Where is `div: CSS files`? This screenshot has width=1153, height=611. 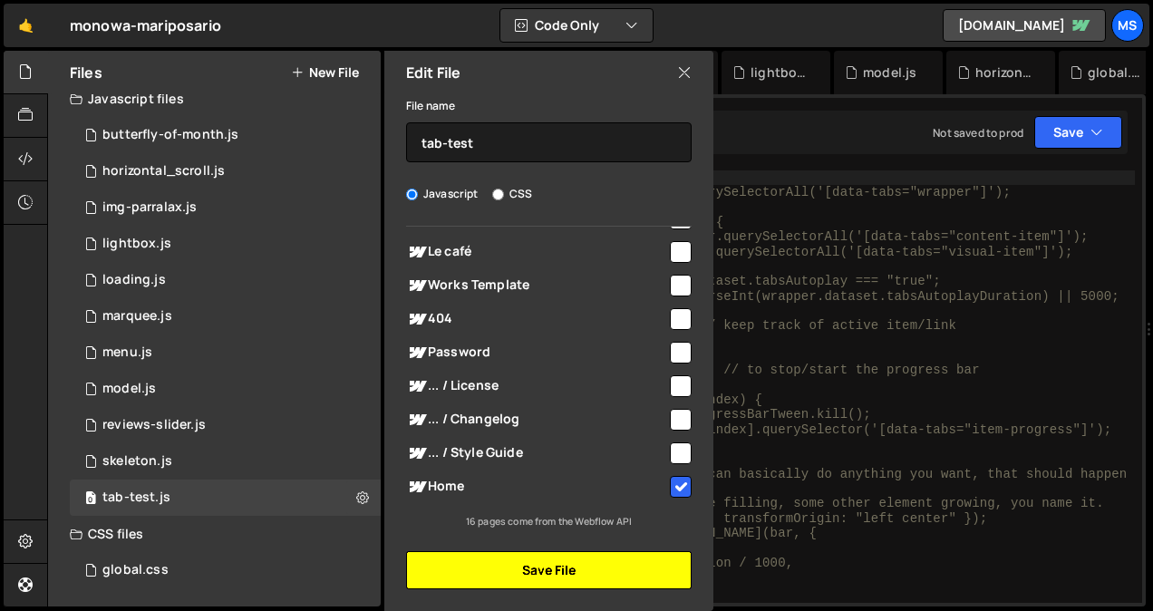 div: CSS files is located at coordinates (214, 534).